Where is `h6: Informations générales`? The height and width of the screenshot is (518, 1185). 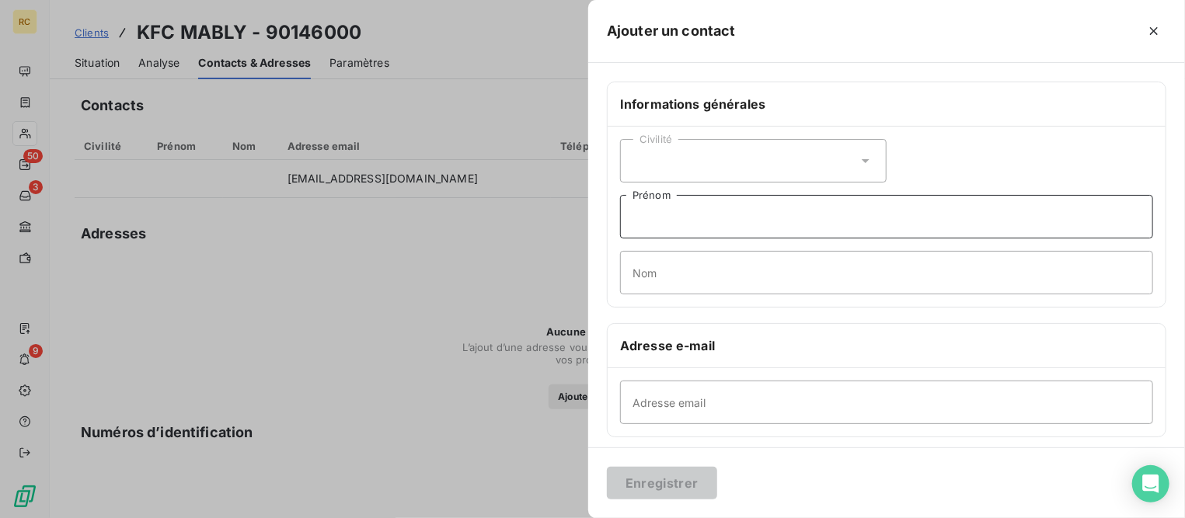 h6: Informations générales is located at coordinates (886, 104).